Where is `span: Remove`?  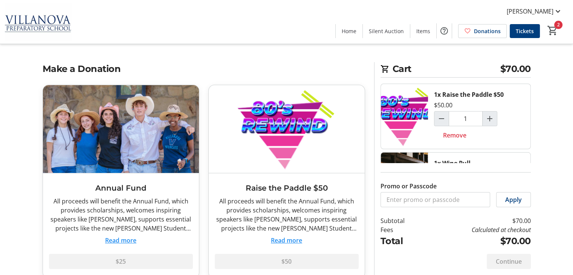
span: Remove is located at coordinates (455, 135).